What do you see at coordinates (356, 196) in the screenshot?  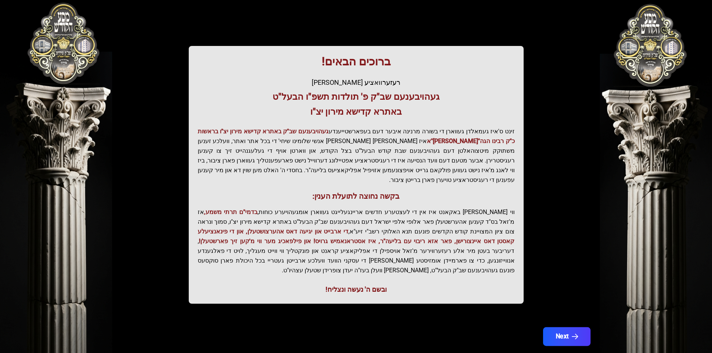 I see `h3: בקשה נחוצה לתועלת הענין:` at bounding box center [356, 196].